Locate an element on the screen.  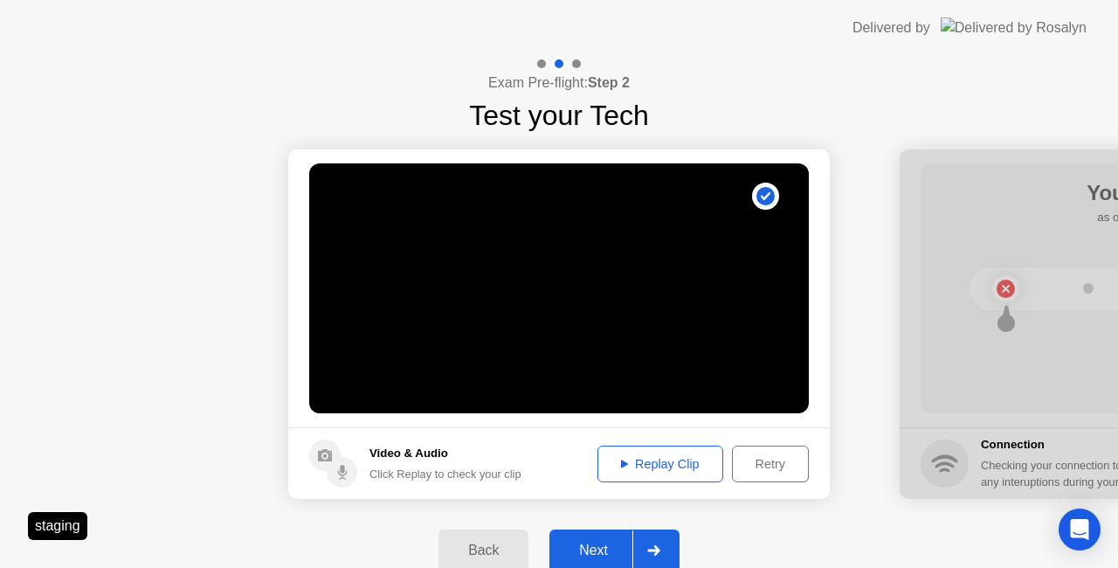
div: Next is located at coordinates (593, 550).